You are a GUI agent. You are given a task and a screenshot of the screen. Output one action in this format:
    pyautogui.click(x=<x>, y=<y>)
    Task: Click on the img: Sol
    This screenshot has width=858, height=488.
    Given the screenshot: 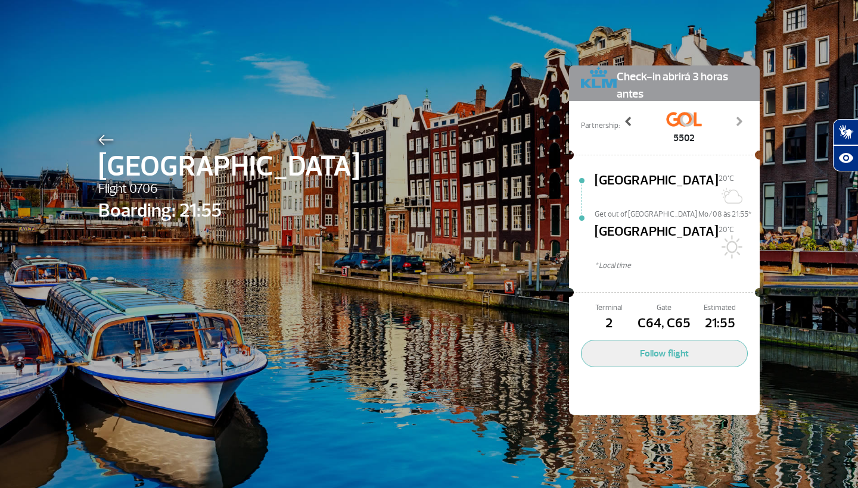 What is the action you would take?
    pyautogui.click(x=730, y=247)
    